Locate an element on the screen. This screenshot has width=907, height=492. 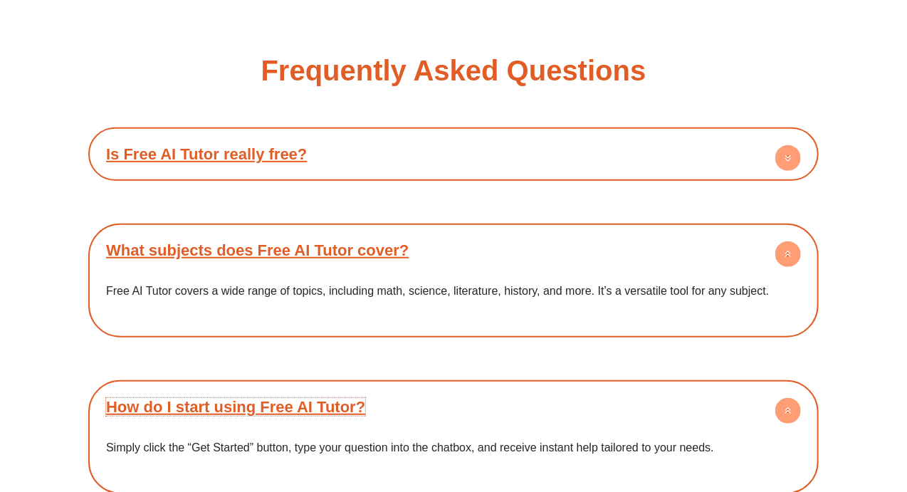
div: Is Free AI Tutor really free? is located at coordinates (453, 154).